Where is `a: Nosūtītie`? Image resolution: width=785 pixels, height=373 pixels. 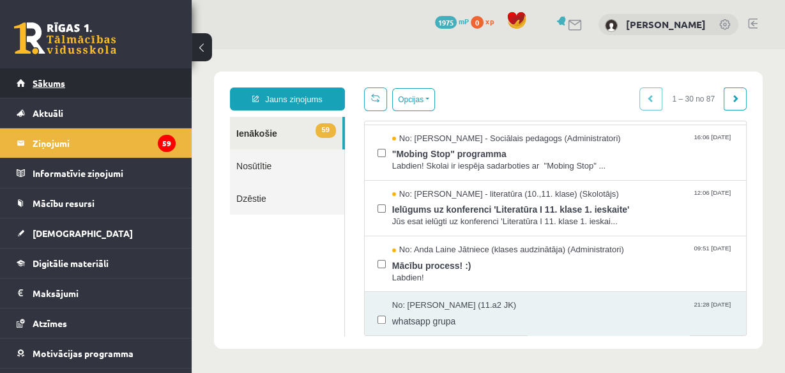
a: Nosūtītie is located at coordinates (95, 116).